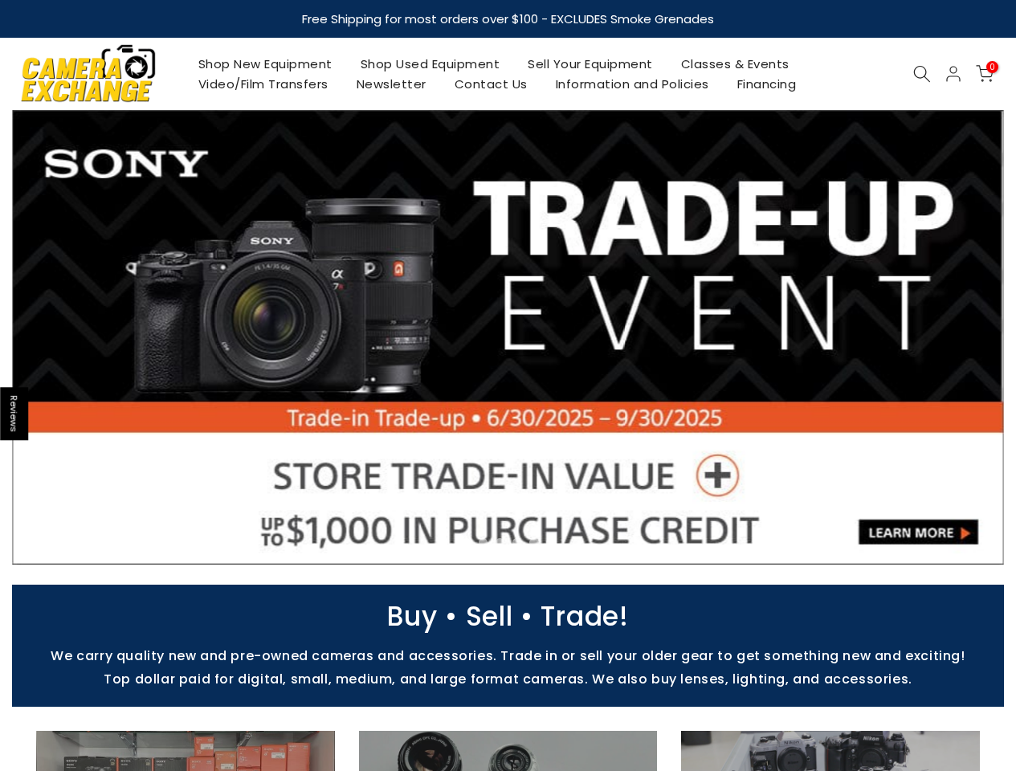  Describe the element at coordinates (491, 84) in the screenshot. I see `a: Contact Us` at that location.